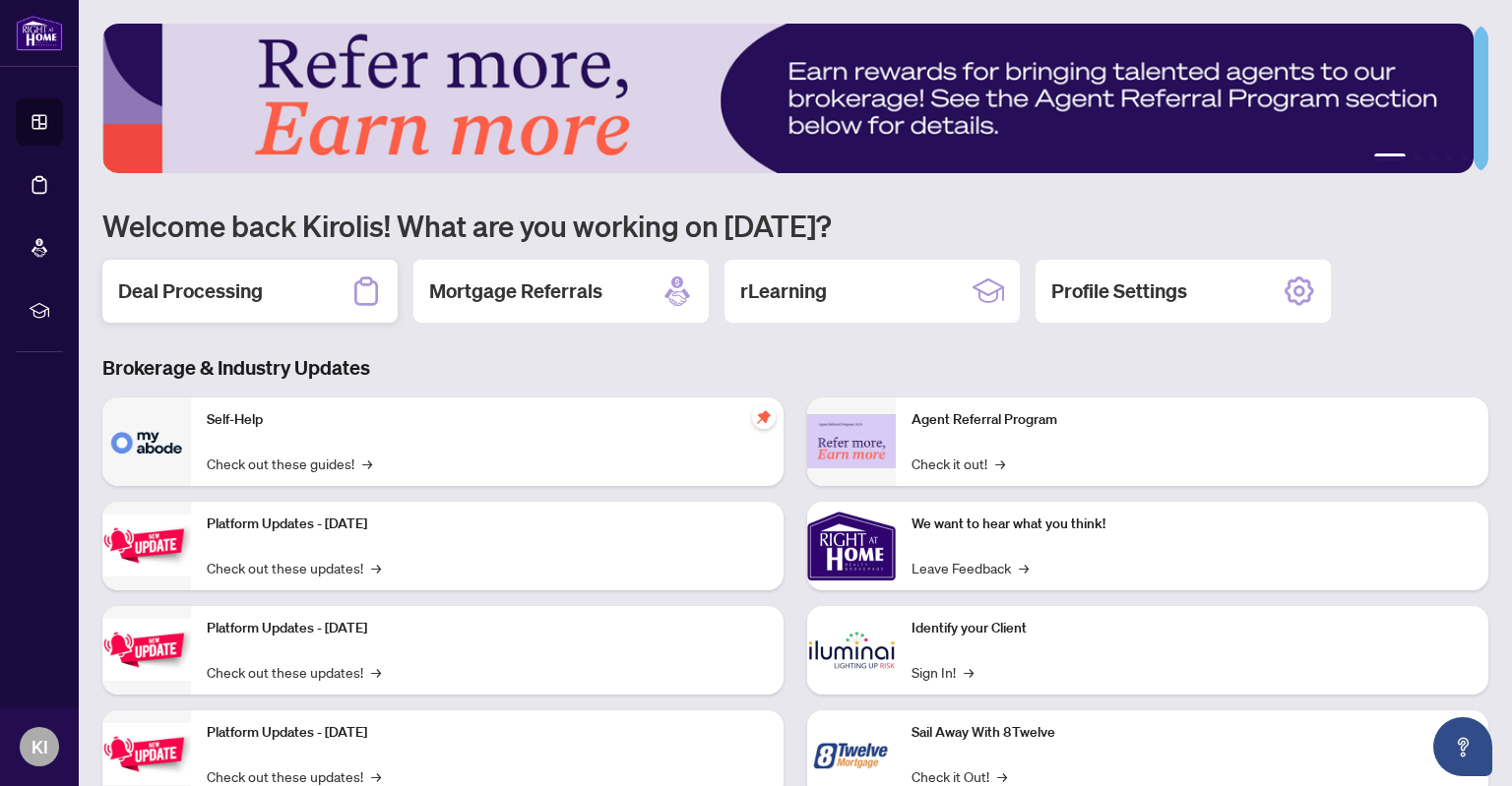 The image size is (1512, 786). I want to click on button: 4, so click(1449, 157).